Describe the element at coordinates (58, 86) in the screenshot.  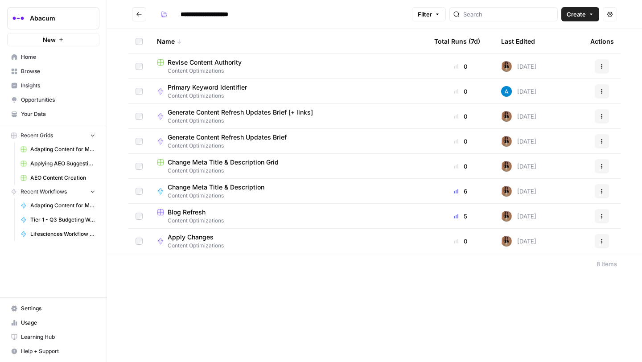
I see `span: Insights` at that location.